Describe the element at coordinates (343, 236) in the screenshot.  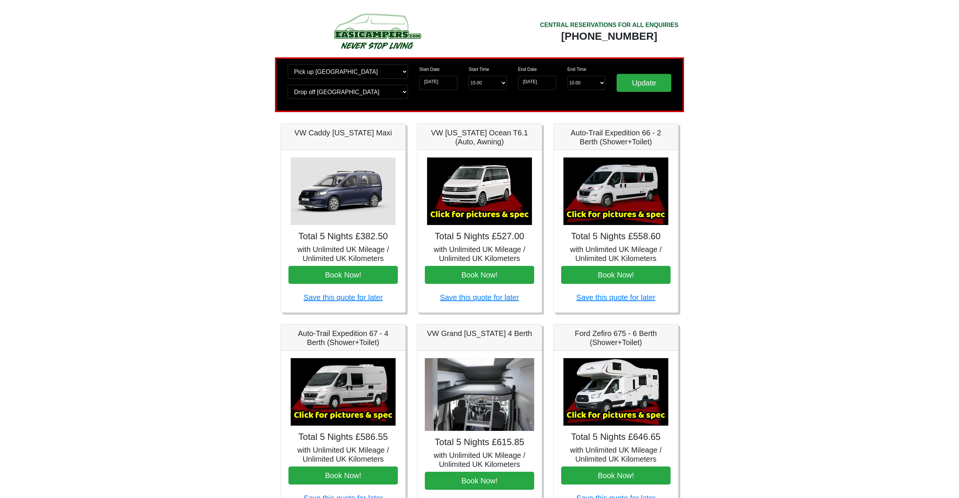
I see `h4: Total 5 Nights £382.50` at that location.